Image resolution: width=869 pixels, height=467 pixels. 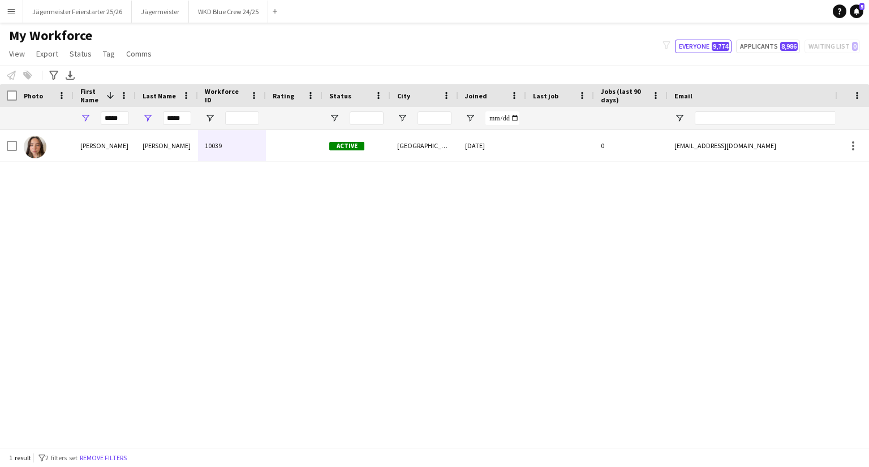 What do you see at coordinates (232, 145) in the screenshot?
I see `div: 10039` at bounding box center [232, 145].